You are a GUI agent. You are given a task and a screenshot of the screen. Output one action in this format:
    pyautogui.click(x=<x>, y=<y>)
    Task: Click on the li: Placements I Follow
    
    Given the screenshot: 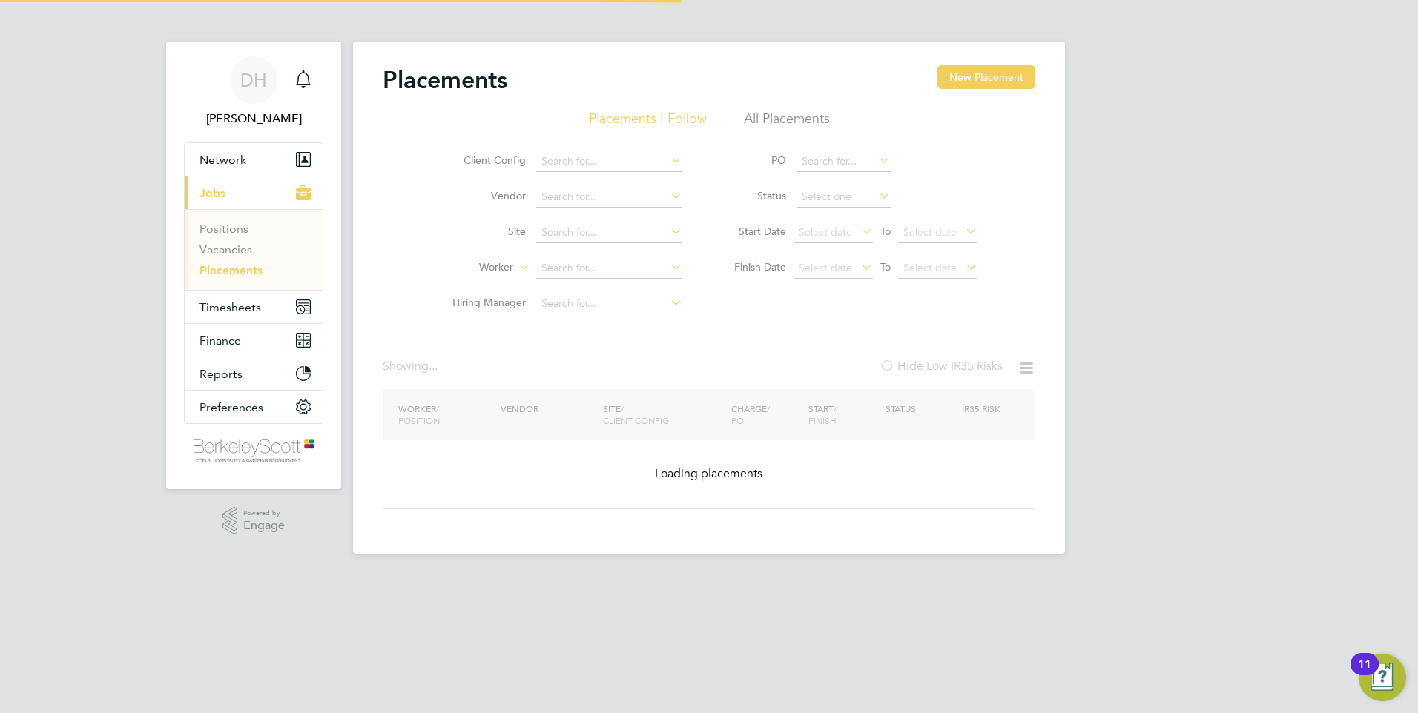 What is the action you would take?
    pyautogui.click(x=647, y=123)
    